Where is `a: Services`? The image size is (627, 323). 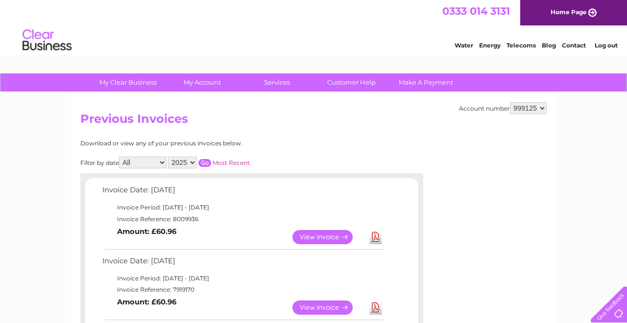
a: Services is located at coordinates (277, 82).